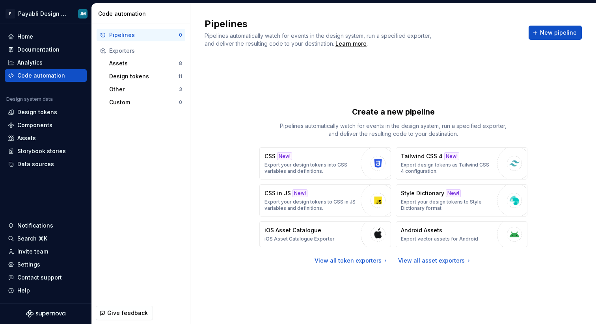 Image resolution: width=596 pixels, height=324 pixels. Describe the element at coordinates (24, 291) in the screenshot. I see `div: Help` at that location.